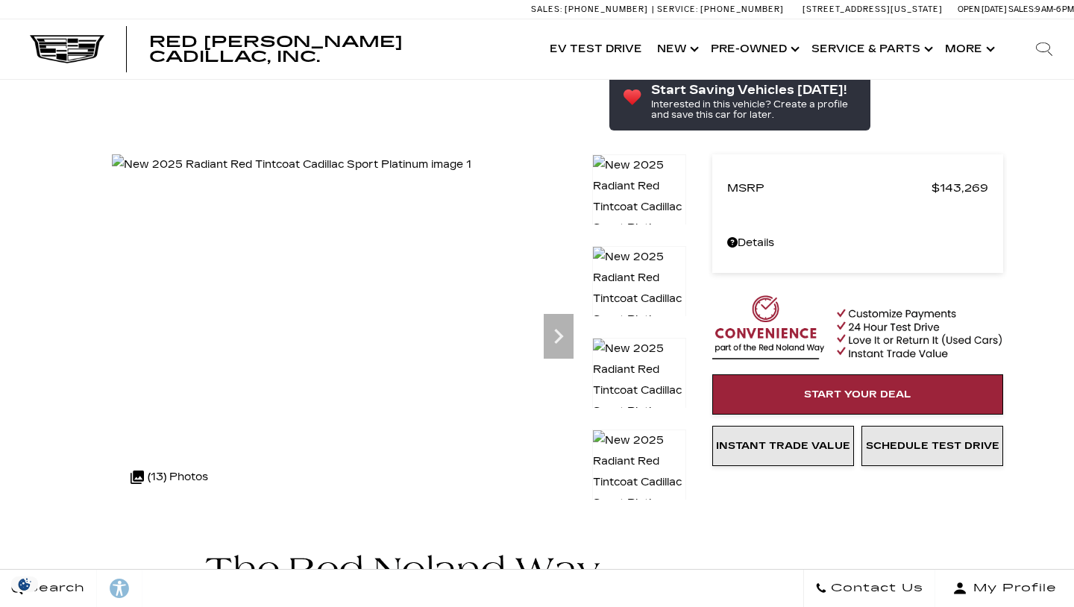 The height and width of the screenshot is (607, 1074). What do you see at coordinates (857, 394) in the screenshot?
I see `a: Start Your Deal` at bounding box center [857, 394].